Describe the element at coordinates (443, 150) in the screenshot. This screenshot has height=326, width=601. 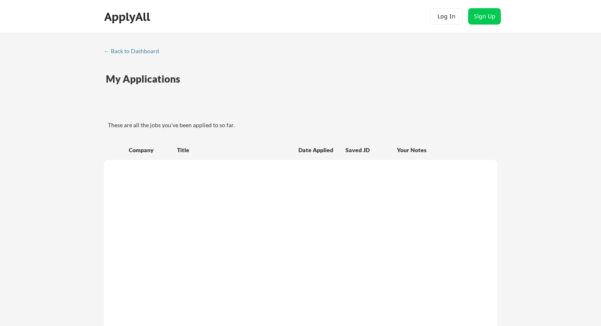
I see `div: Your Notes` at that location.